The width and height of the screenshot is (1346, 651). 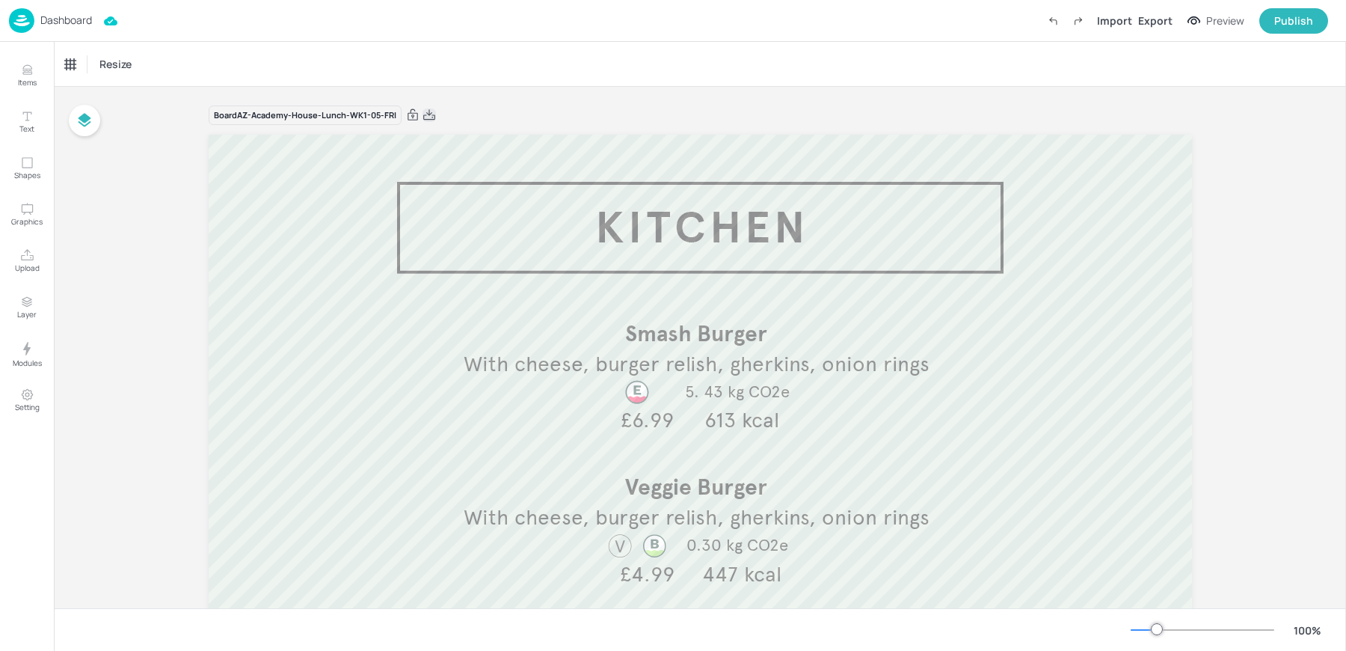 I want to click on button: Preview, so click(x=1216, y=21).